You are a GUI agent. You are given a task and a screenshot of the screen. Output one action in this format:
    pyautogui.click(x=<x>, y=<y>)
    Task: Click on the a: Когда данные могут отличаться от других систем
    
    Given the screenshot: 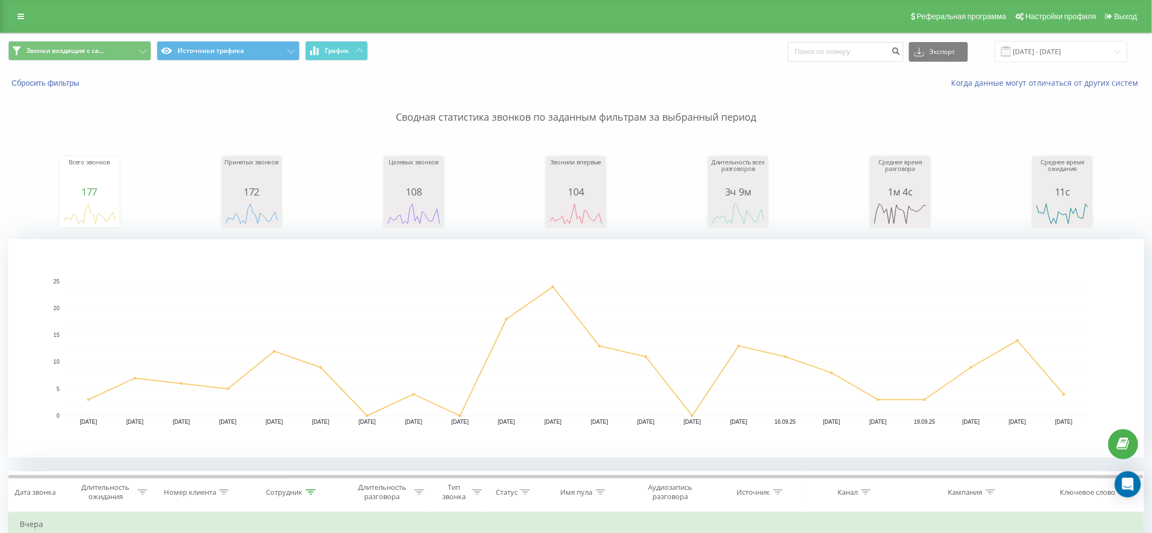 What is the action you would take?
    pyautogui.click(x=1048, y=82)
    